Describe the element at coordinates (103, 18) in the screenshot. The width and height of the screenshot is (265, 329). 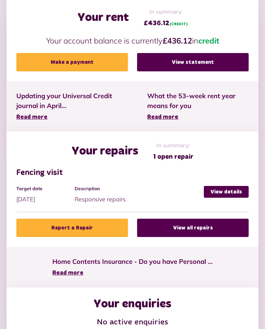
I see `h2: Your rent` at that location.